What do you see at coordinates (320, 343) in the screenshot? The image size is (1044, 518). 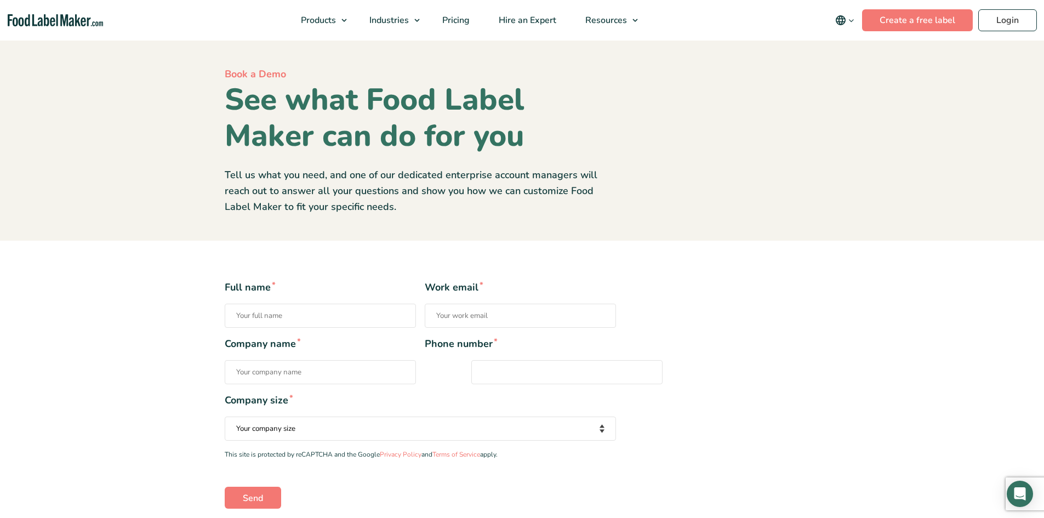 I see `span: Company name` at bounding box center [320, 343].